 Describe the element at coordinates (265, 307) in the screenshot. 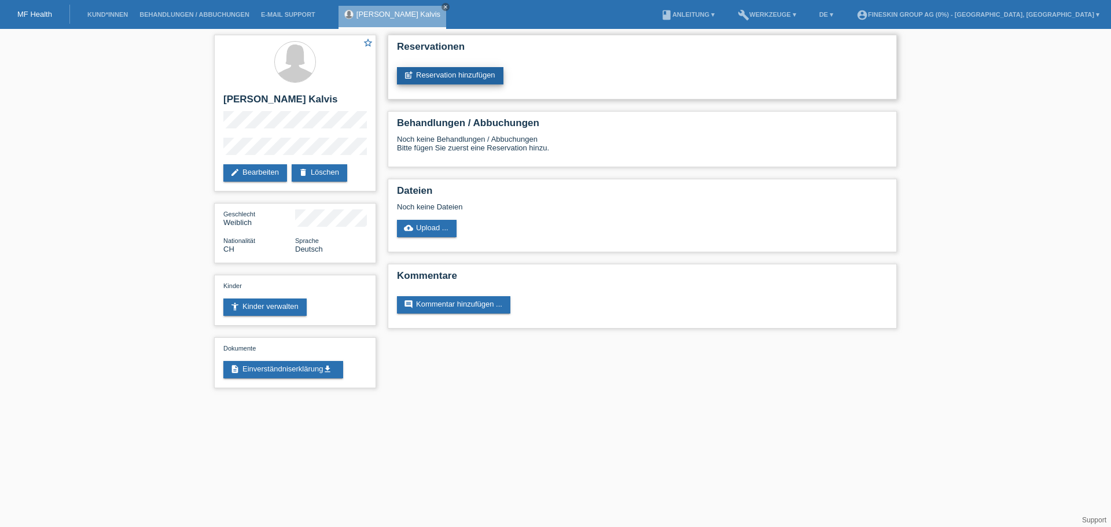

I see `a: accessibility_newKinder verwalten` at that location.